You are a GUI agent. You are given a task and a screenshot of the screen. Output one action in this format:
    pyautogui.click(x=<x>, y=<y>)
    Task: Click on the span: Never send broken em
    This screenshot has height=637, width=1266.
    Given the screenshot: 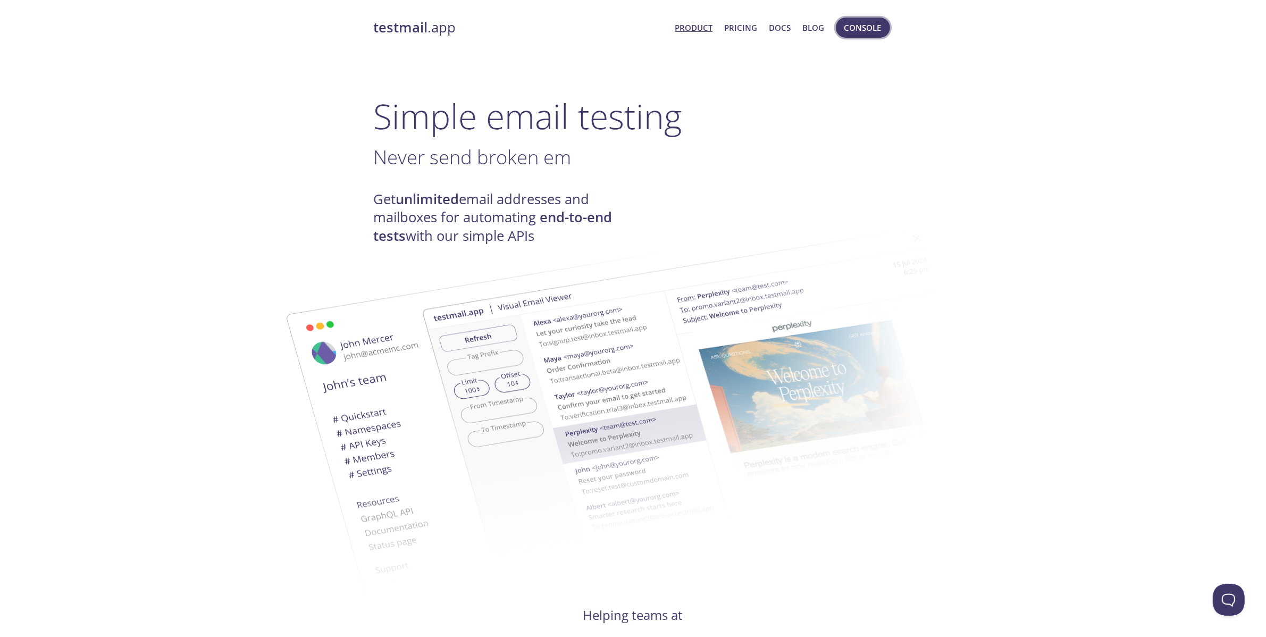 What is the action you would take?
    pyautogui.click(x=473, y=157)
    